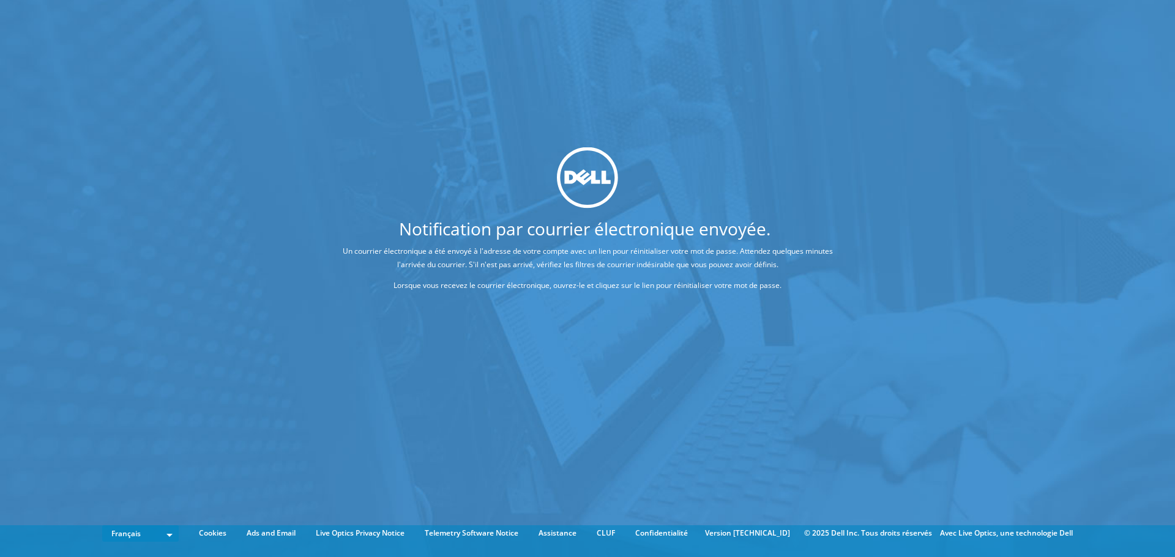 Image resolution: width=1175 pixels, height=557 pixels. I want to click on p: Un courrier électronique a été envoyé à l'adresse de votre compte avec un lien pour réinitialiser..., so click(587, 258).